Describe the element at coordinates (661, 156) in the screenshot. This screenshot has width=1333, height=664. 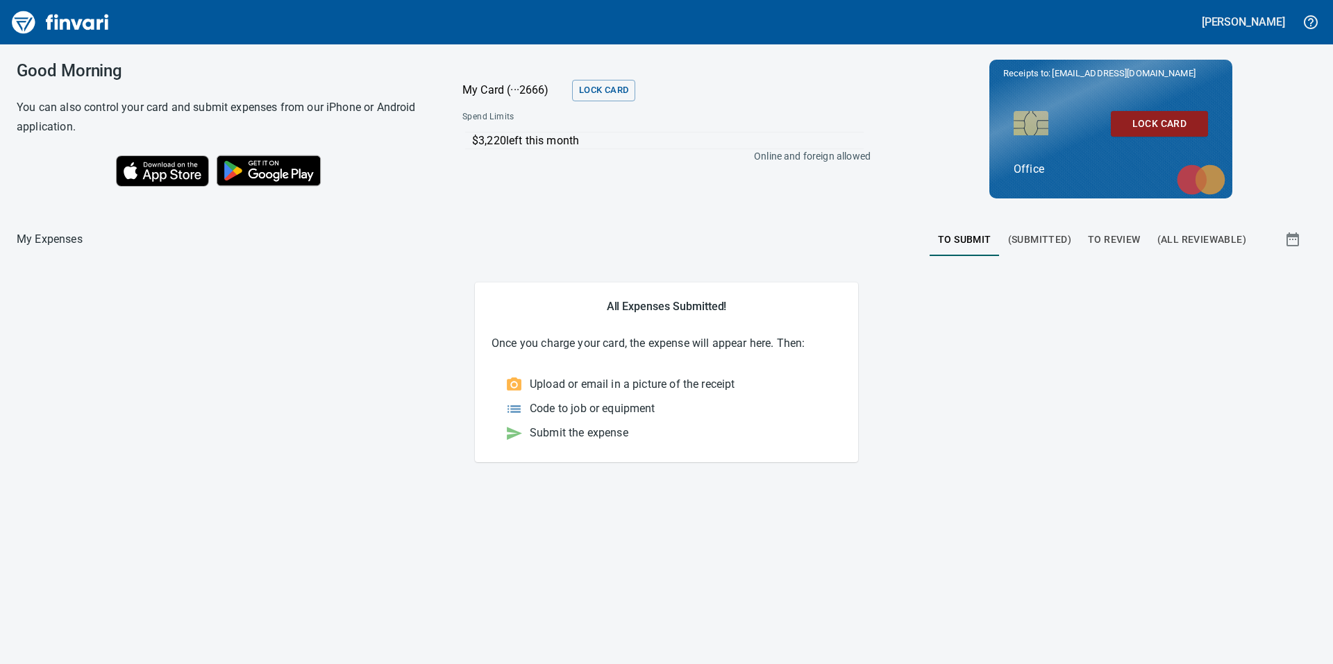
I see `p: Online and foreign allowed` at that location.